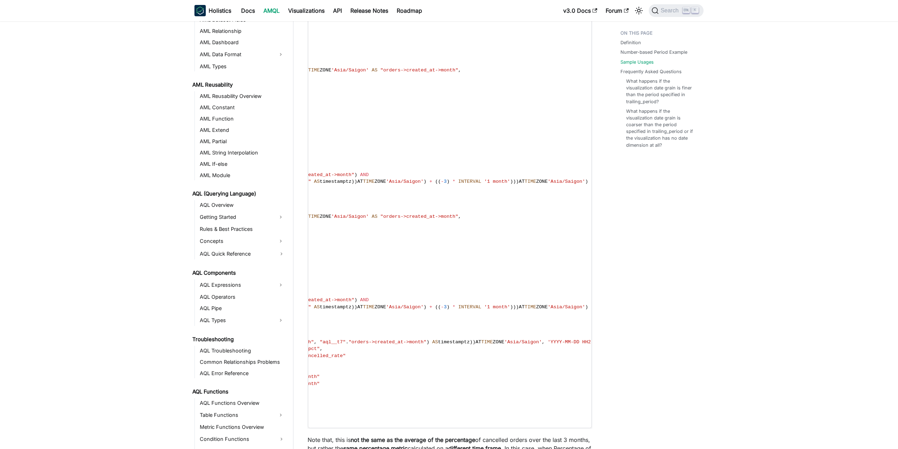  What do you see at coordinates (639, 11) in the screenshot?
I see `button: Switch between dark and light mode (currently light mode)` at bounding box center [639, 11].